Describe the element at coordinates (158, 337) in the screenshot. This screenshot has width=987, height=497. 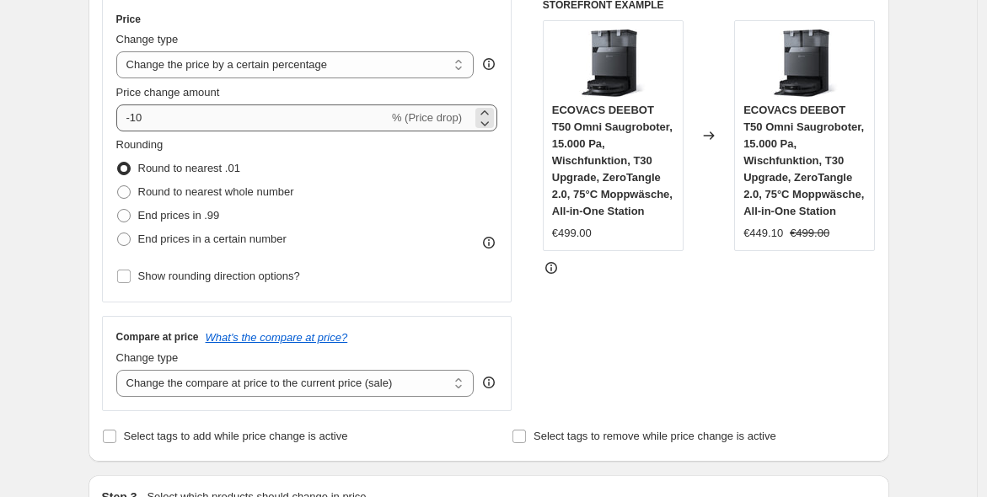
I see `h3: Compare at price` at that location.